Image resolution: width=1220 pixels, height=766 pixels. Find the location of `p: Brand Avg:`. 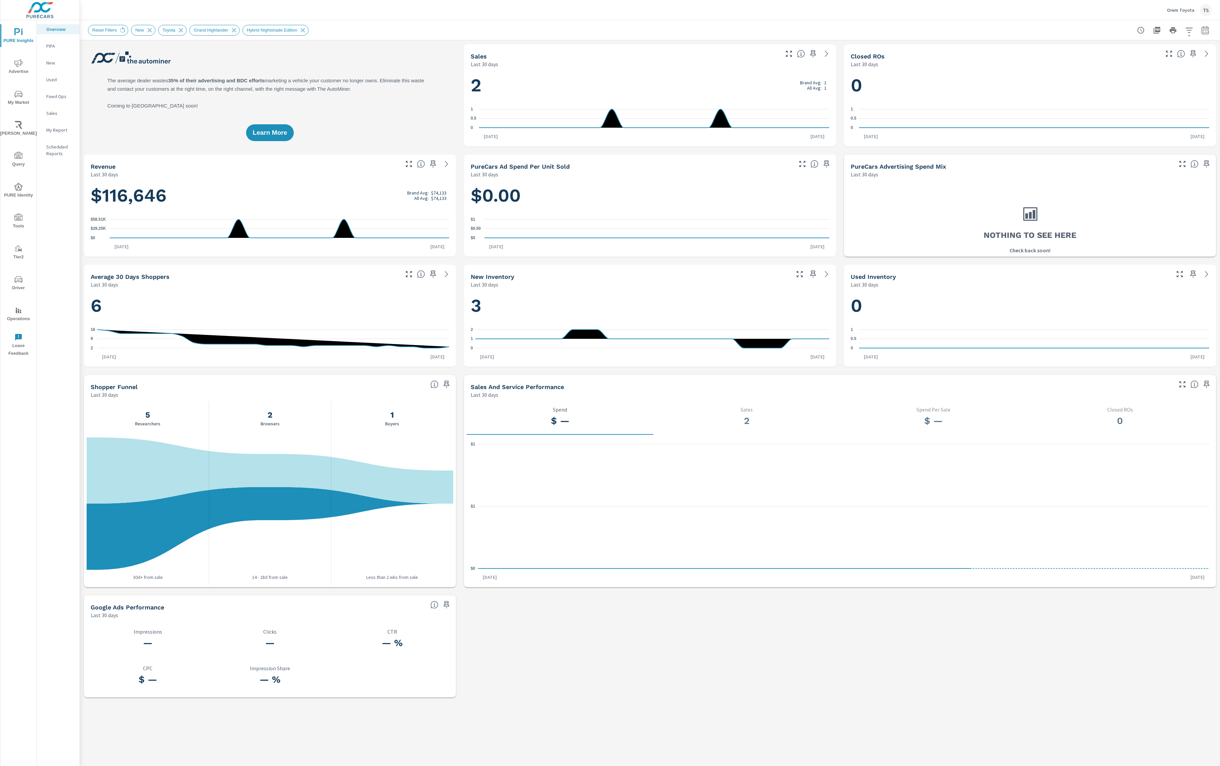

p: Brand Avg: is located at coordinates (811, 83).